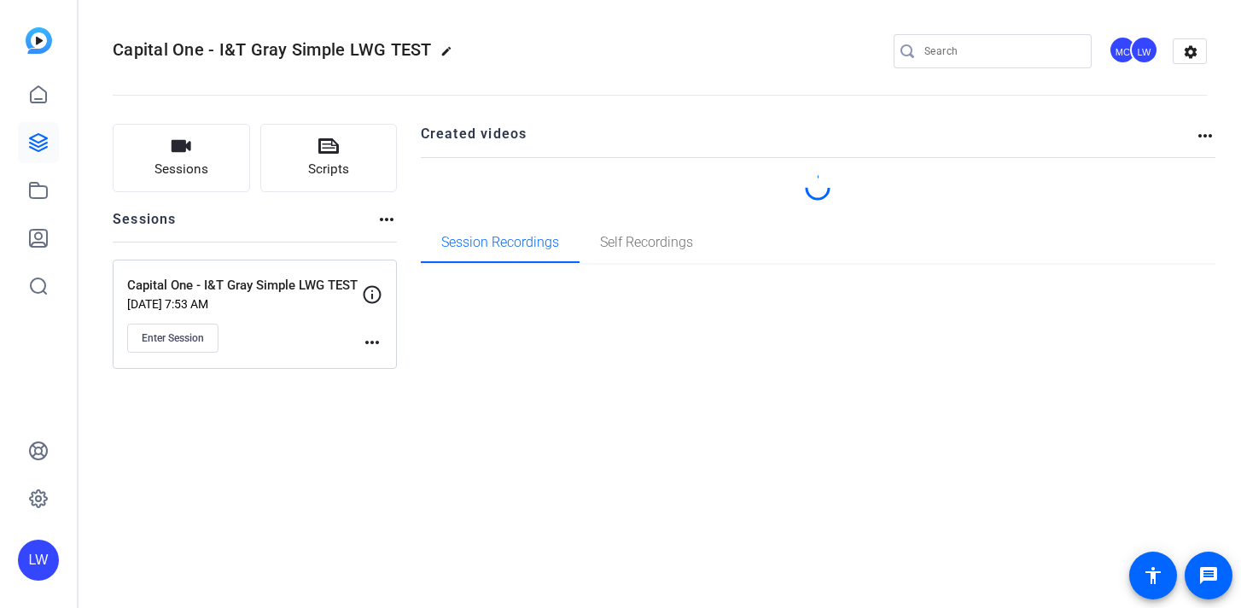  What do you see at coordinates (1209, 575) in the screenshot?
I see `mat-icon: message` at bounding box center [1209, 575].